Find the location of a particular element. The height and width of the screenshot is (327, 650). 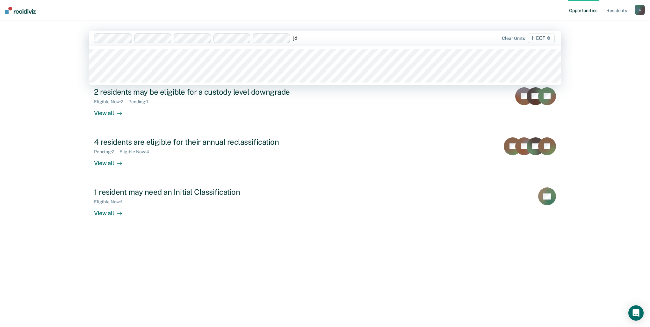

div: Pending : 2 is located at coordinates (107, 152).